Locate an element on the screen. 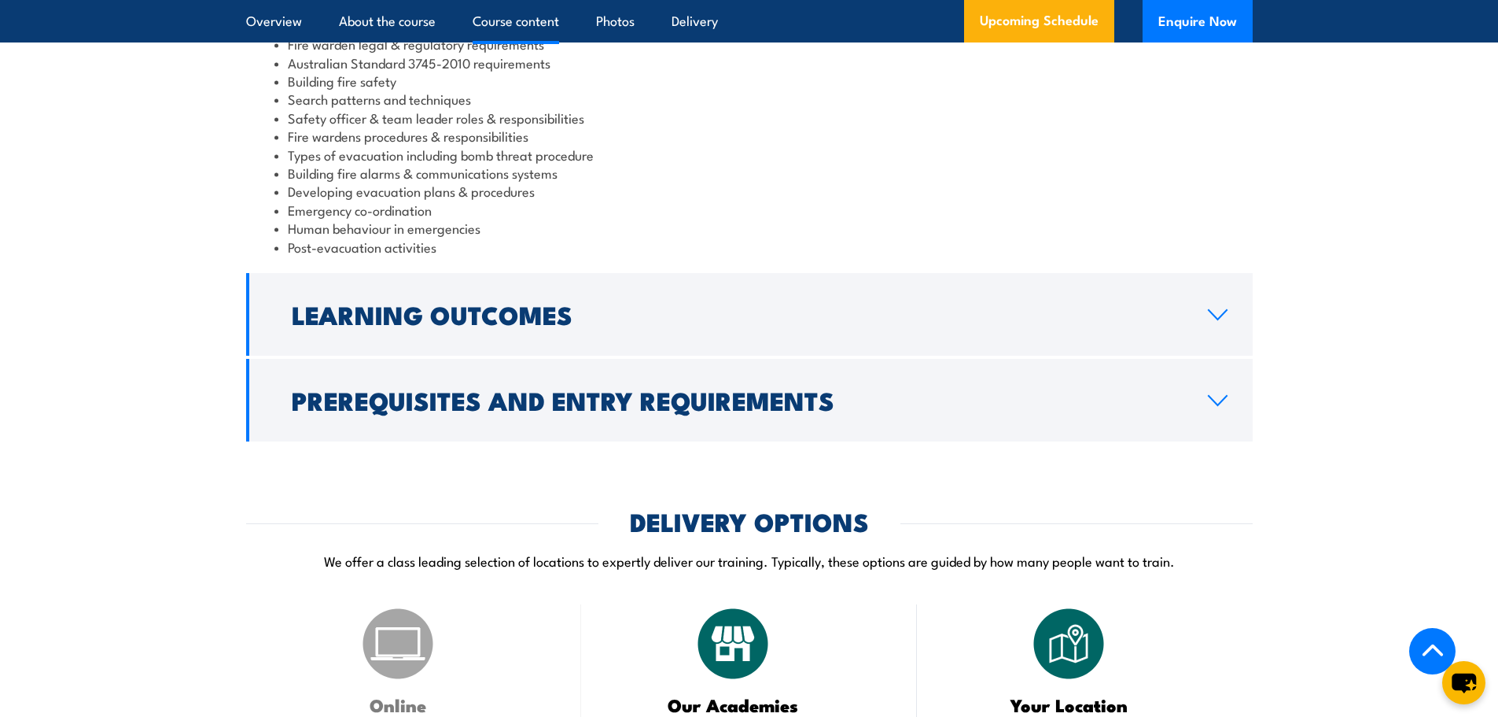  li: Building fire safety is located at coordinates (750, 80).